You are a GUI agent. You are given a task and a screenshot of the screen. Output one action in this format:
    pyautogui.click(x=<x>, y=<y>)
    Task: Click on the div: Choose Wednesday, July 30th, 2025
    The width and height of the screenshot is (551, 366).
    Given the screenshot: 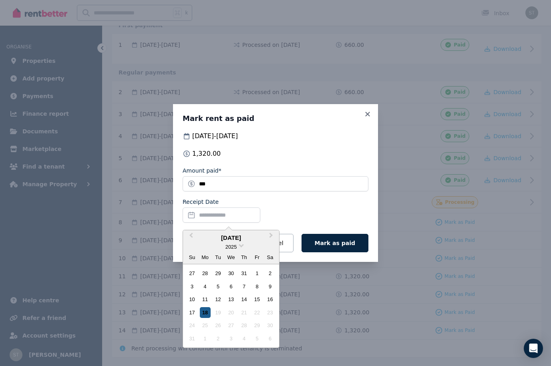 What is the action you would take?
    pyautogui.click(x=231, y=273)
    